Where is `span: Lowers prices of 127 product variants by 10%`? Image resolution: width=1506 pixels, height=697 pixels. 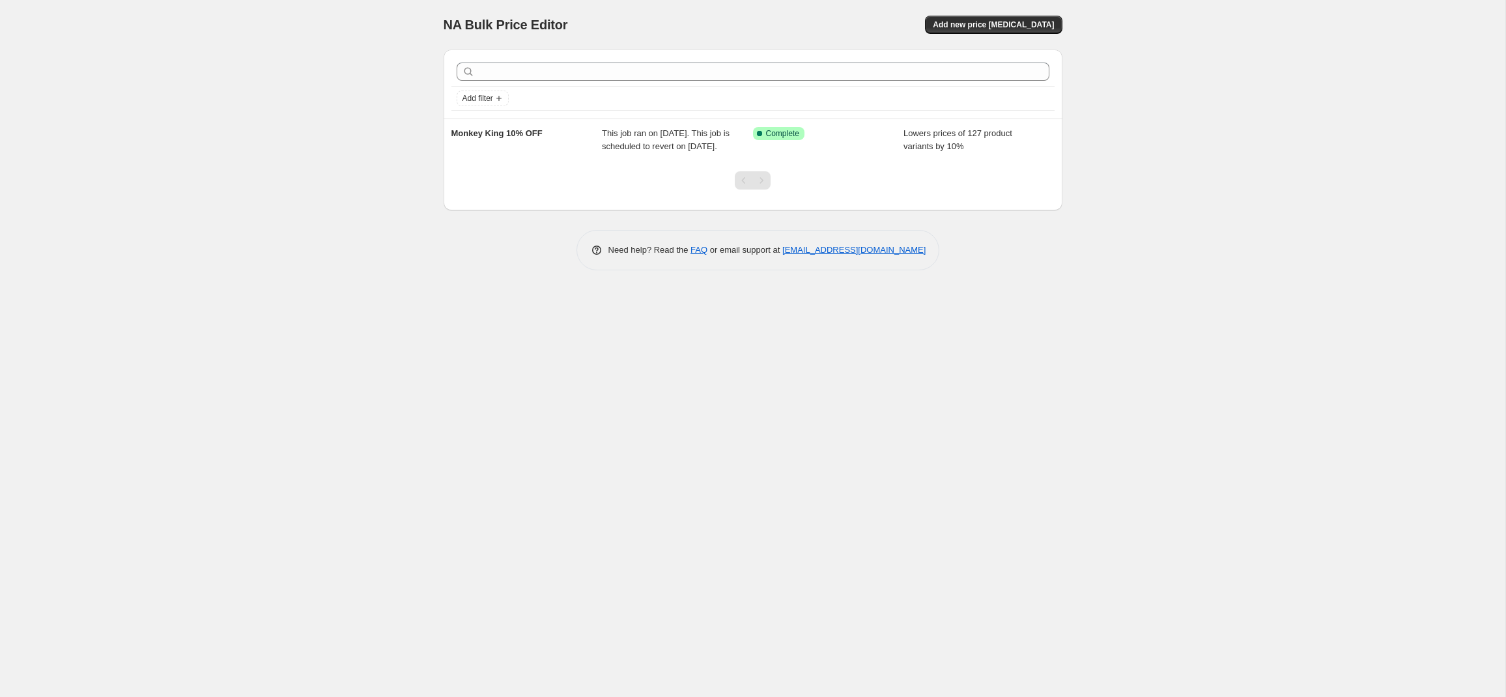
span: Lowers prices of 127 product variants by 10% is located at coordinates (957, 139).